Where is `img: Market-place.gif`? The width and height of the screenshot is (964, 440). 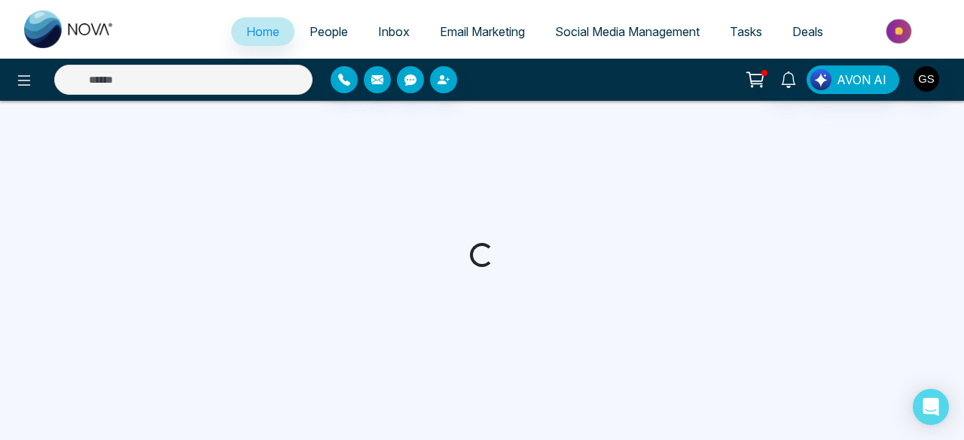
img: Market-place.gif is located at coordinates (900, 31).